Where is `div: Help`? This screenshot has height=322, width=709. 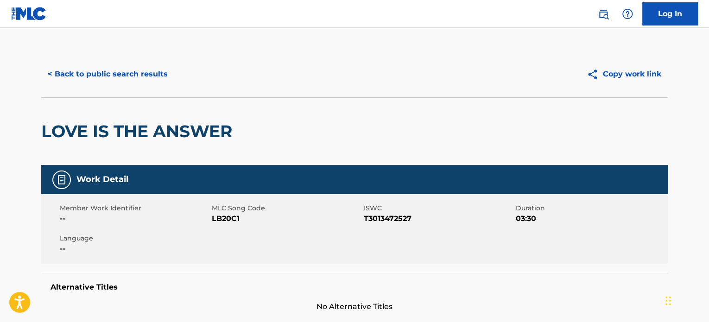
div: Help is located at coordinates (627, 14).